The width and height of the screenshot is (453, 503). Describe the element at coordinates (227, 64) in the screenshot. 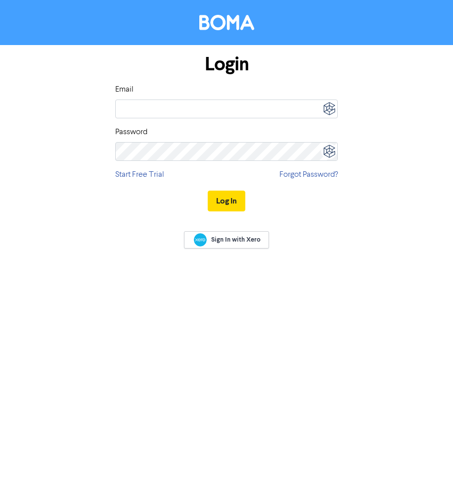

I see `h1: Login` at that location.